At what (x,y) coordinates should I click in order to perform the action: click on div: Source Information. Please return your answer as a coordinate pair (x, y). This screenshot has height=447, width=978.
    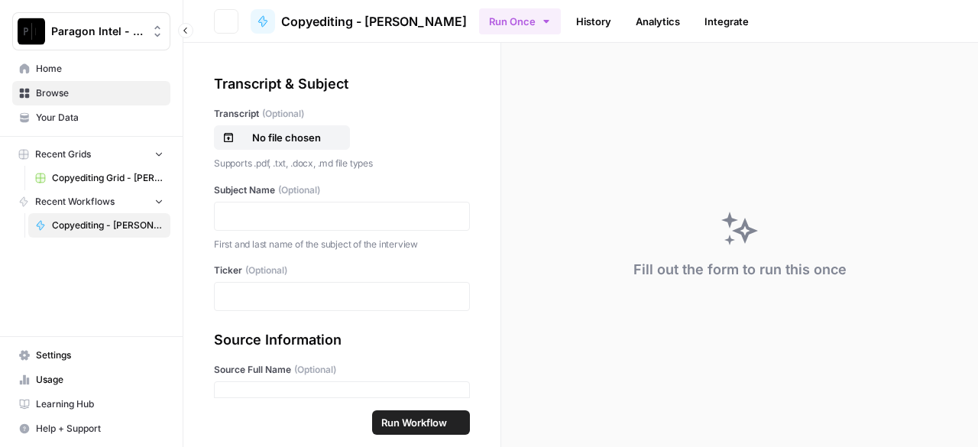
    Looking at the image, I should click on (341, 340).